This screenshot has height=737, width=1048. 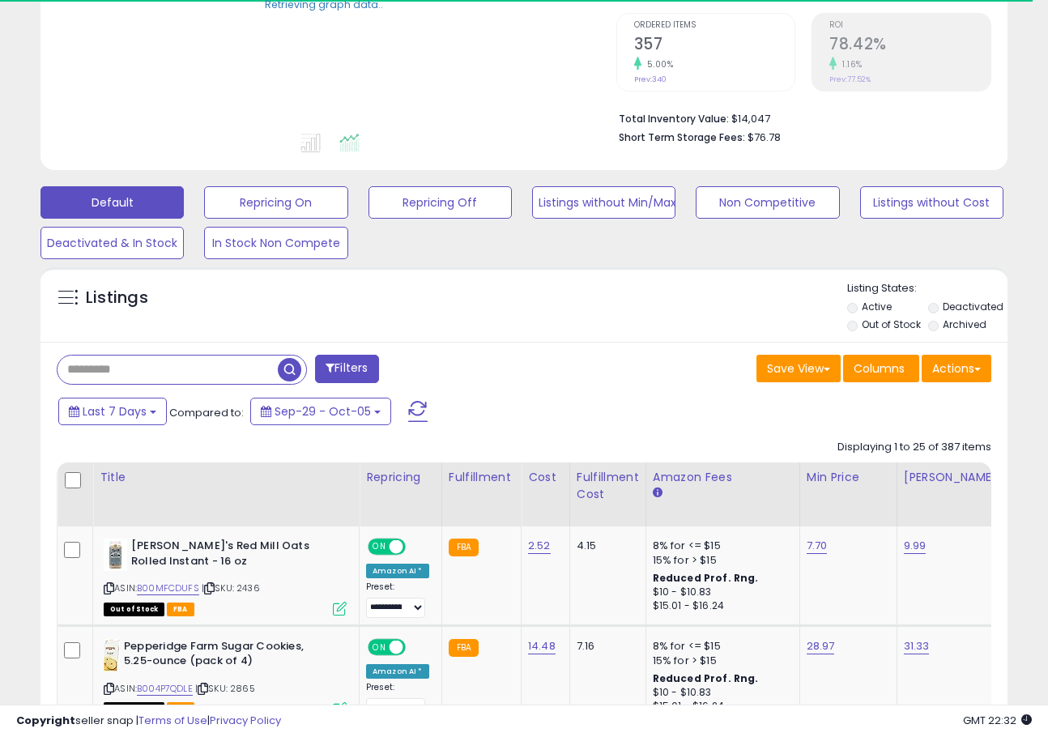 I want to click on button: Actions, so click(x=956, y=368).